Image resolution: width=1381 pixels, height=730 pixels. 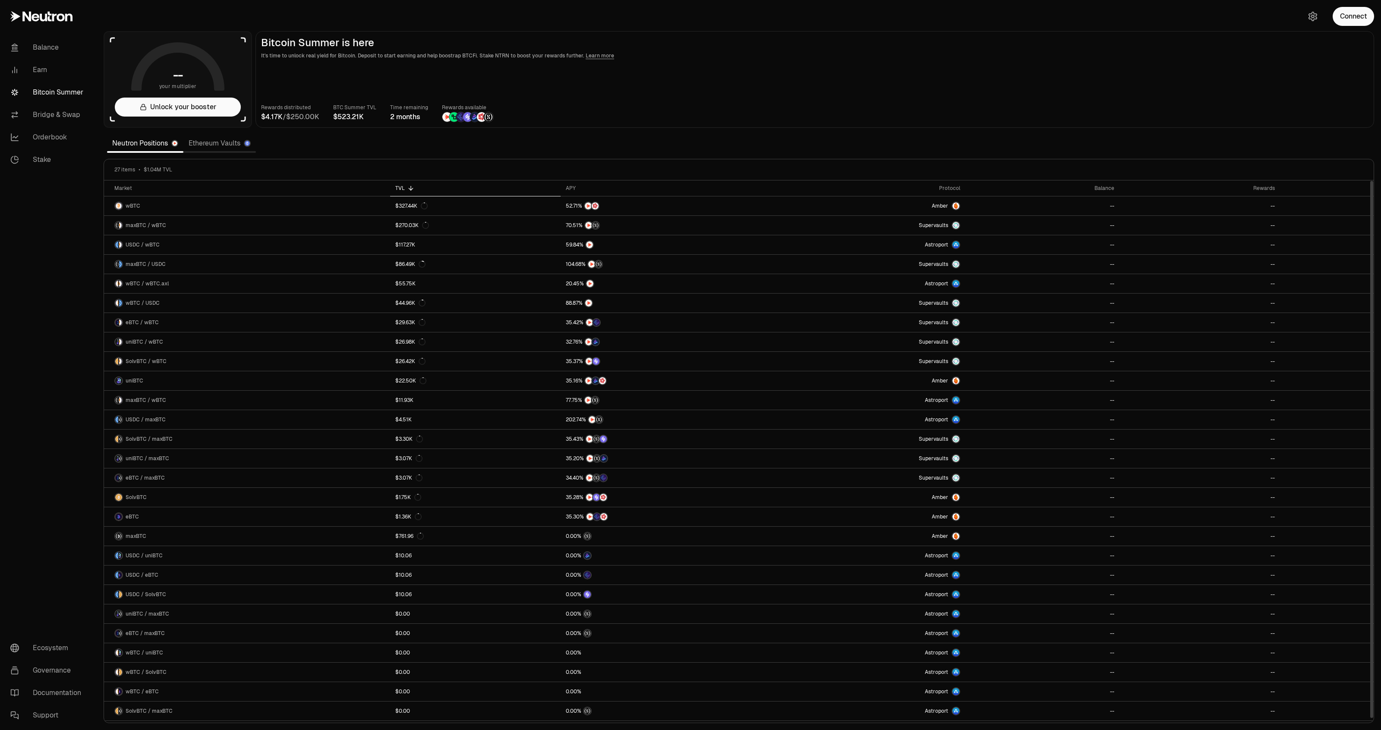 I want to click on a: maxBTC LogoUSDC LogomaxBTC / USDC, so click(x=247, y=264).